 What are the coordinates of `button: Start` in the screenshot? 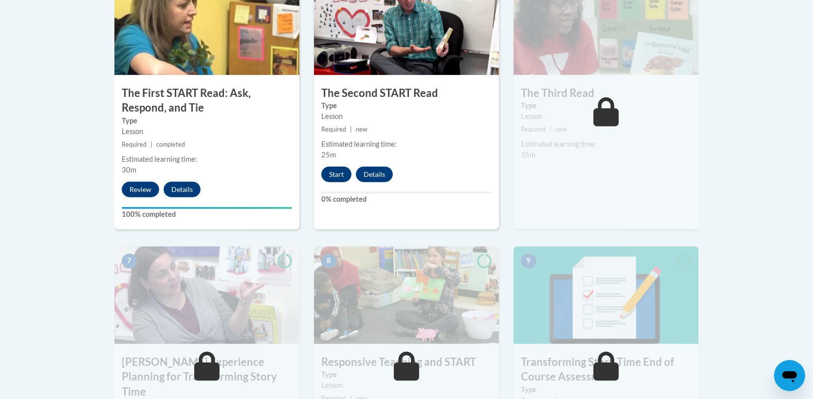 It's located at (336, 174).